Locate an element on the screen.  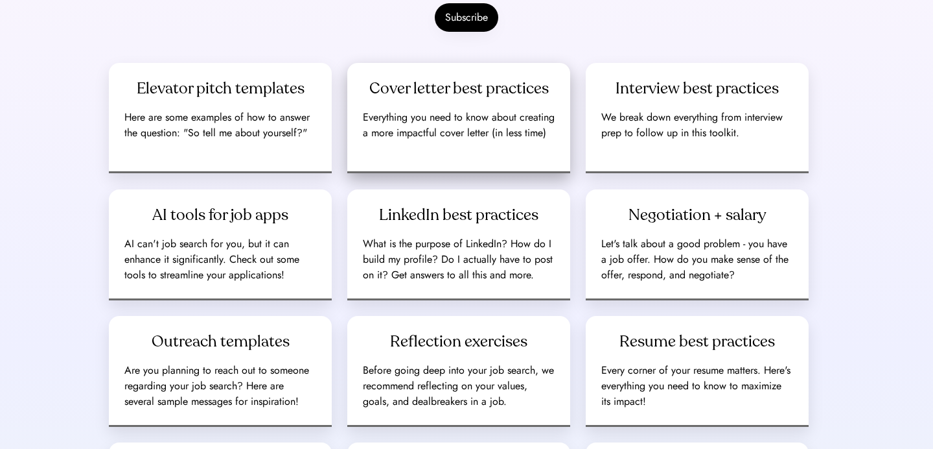
div: Negotiation + salary is located at coordinates (697, 215).